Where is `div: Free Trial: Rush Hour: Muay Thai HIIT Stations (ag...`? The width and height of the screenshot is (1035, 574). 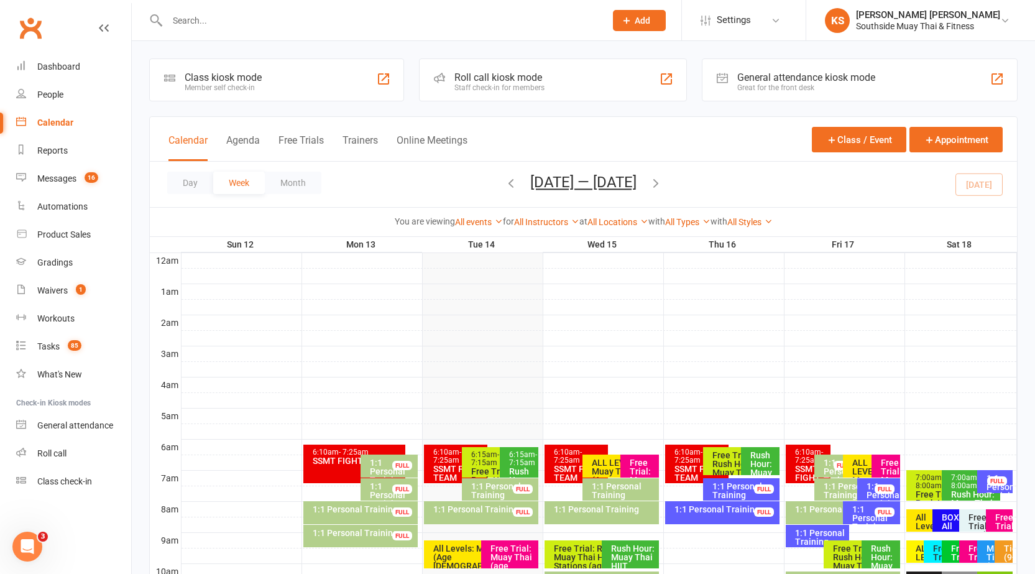
div: Free Trial: Rush Hour: Muay Thai HIIT Stations (ag... is located at coordinates (599, 557).